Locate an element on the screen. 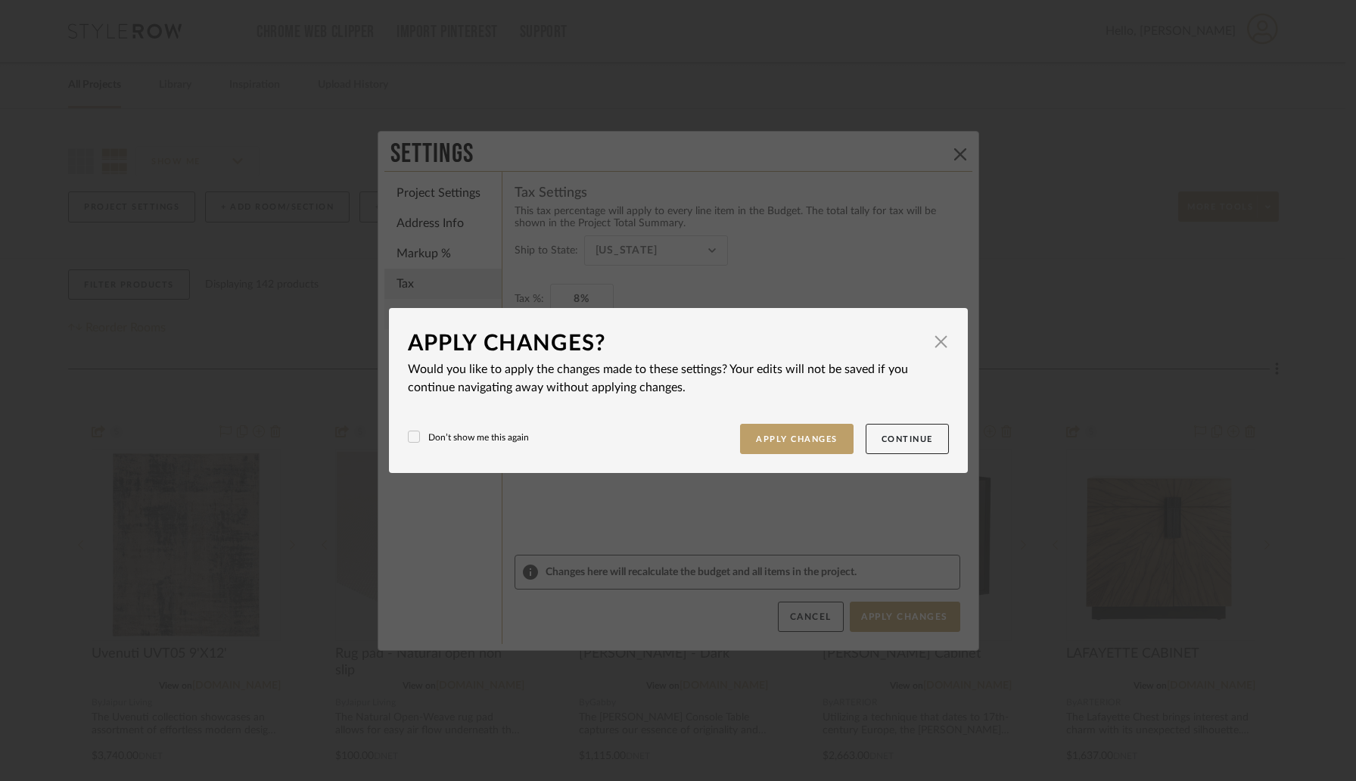 This screenshot has width=1356, height=781. button: Close is located at coordinates (941, 342).